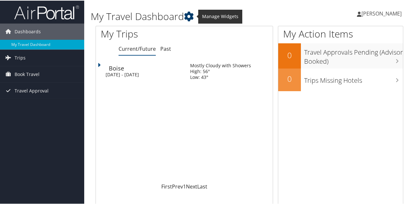 The image size is (412, 204). What do you see at coordinates (202, 186) in the screenshot?
I see `a: Last` at bounding box center [202, 186].